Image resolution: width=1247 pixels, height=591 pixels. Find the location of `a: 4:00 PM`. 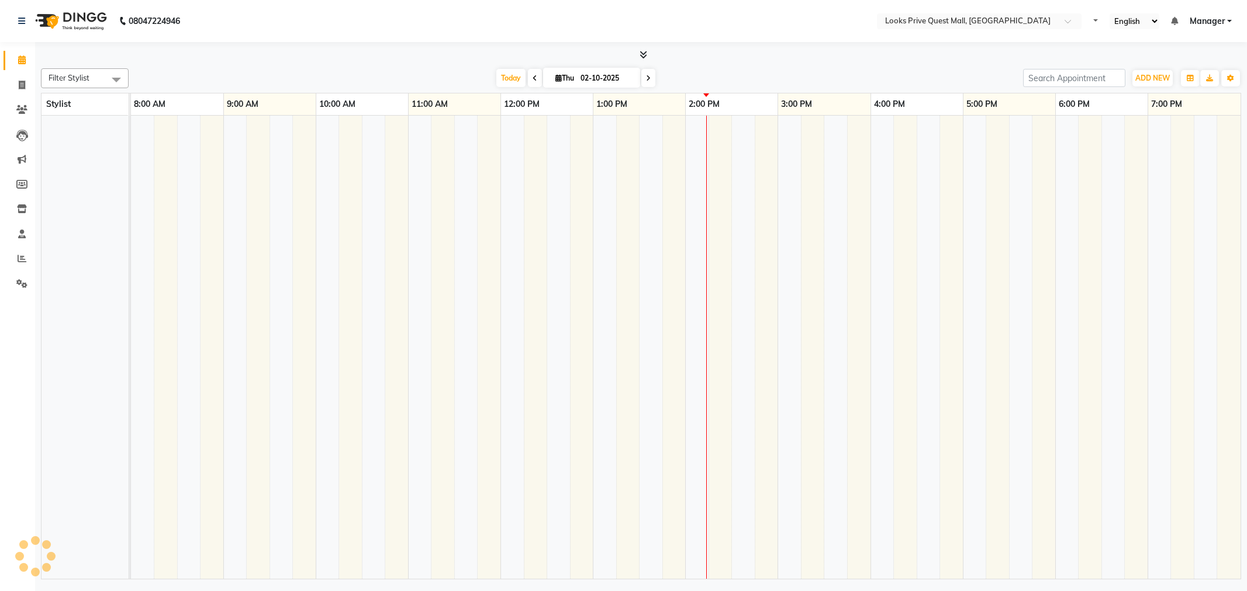

a: 4:00 PM is located at coordinates (889, 104).